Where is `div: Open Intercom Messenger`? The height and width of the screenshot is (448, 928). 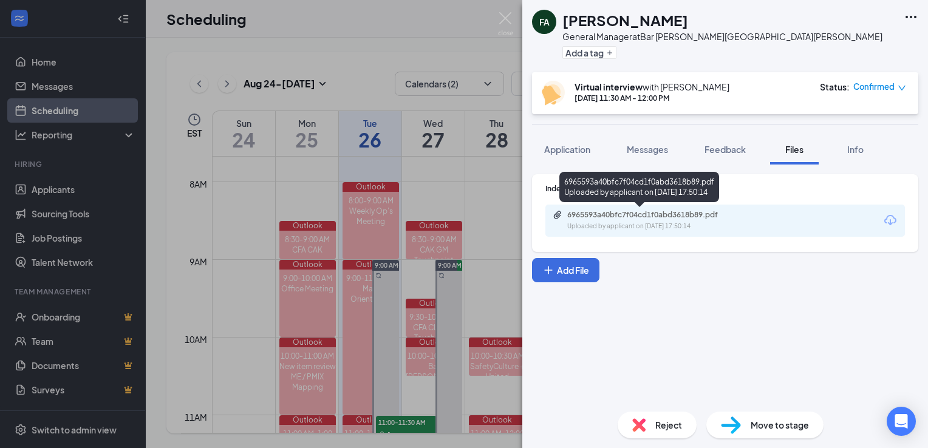
div: Open Intercom Messenger is located at coordinates (901, 421).